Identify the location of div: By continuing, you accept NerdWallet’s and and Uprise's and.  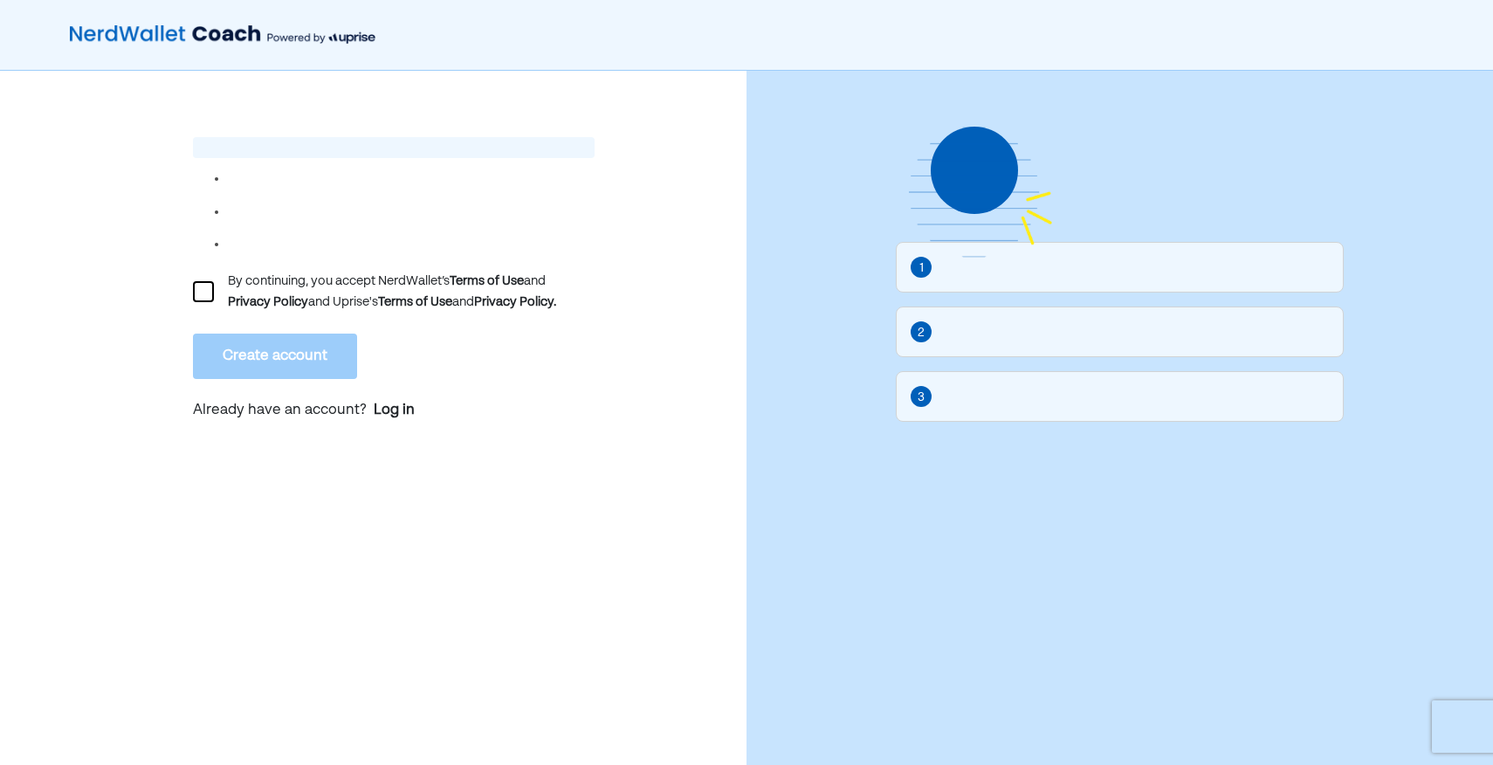
(411, 292).